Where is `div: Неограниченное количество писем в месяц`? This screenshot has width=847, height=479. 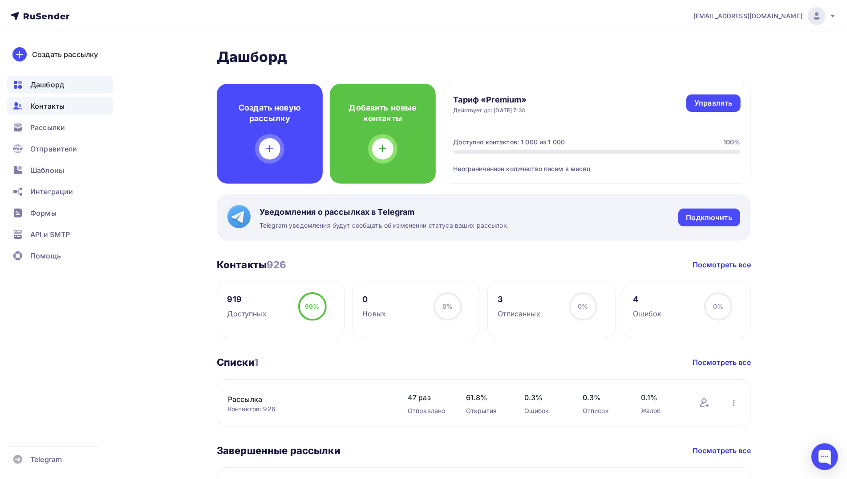 div: Неограниченное количество писем в месяц is located at coordinates (597, 163).